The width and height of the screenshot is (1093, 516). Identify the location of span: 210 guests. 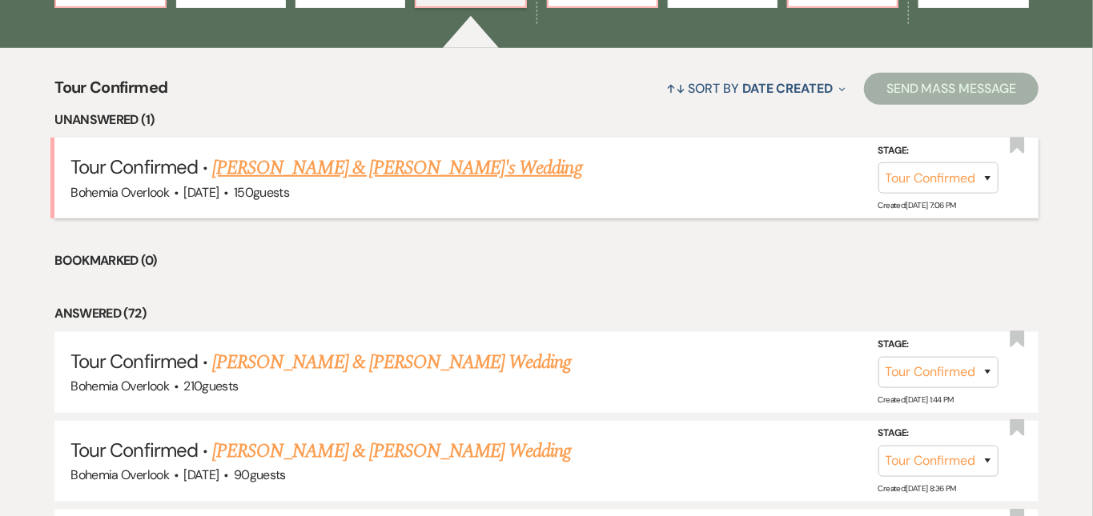
(211, 386).